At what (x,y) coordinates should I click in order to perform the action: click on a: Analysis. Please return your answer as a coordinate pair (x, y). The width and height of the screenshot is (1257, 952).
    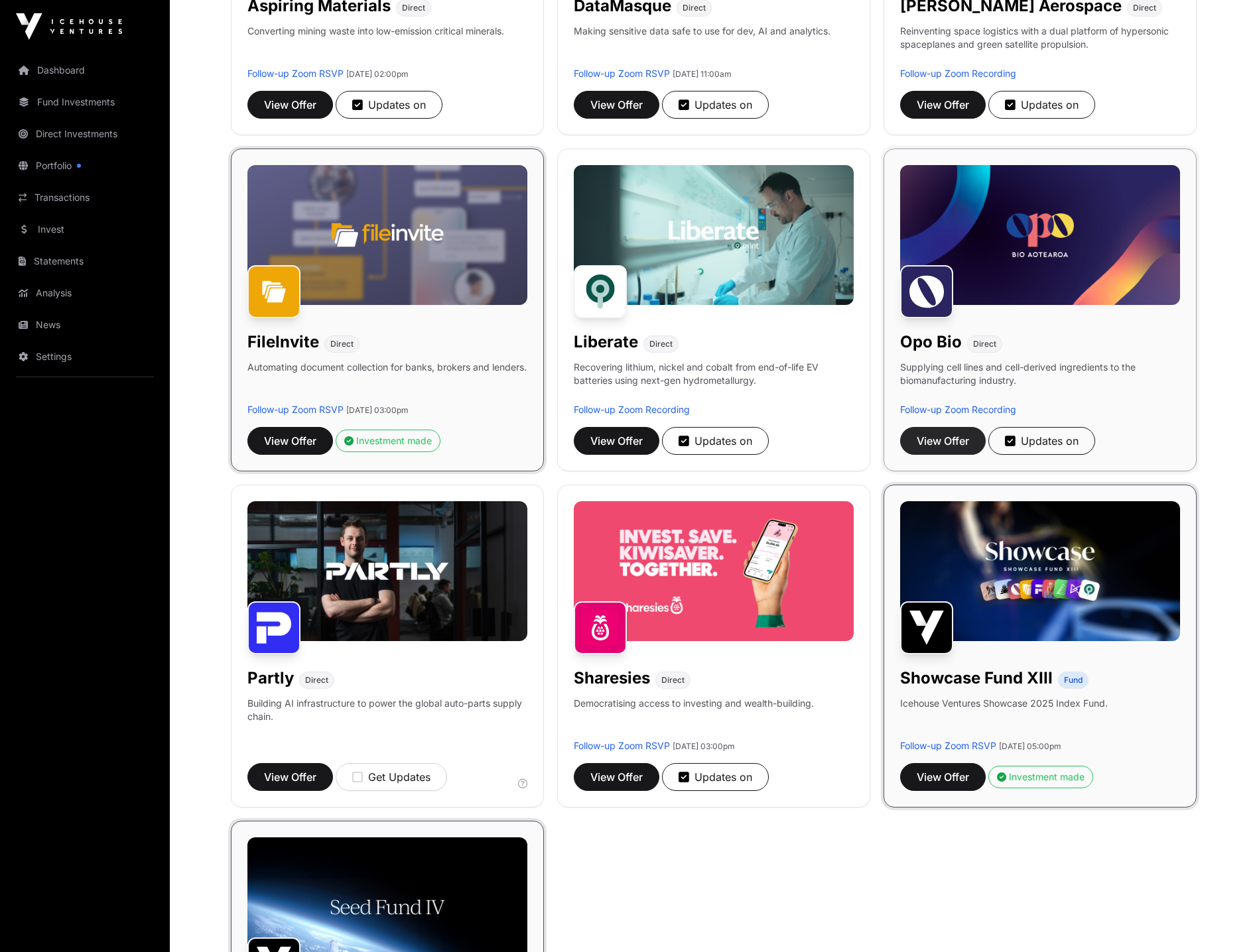
    Looking at the image, I should click on (85, 293).